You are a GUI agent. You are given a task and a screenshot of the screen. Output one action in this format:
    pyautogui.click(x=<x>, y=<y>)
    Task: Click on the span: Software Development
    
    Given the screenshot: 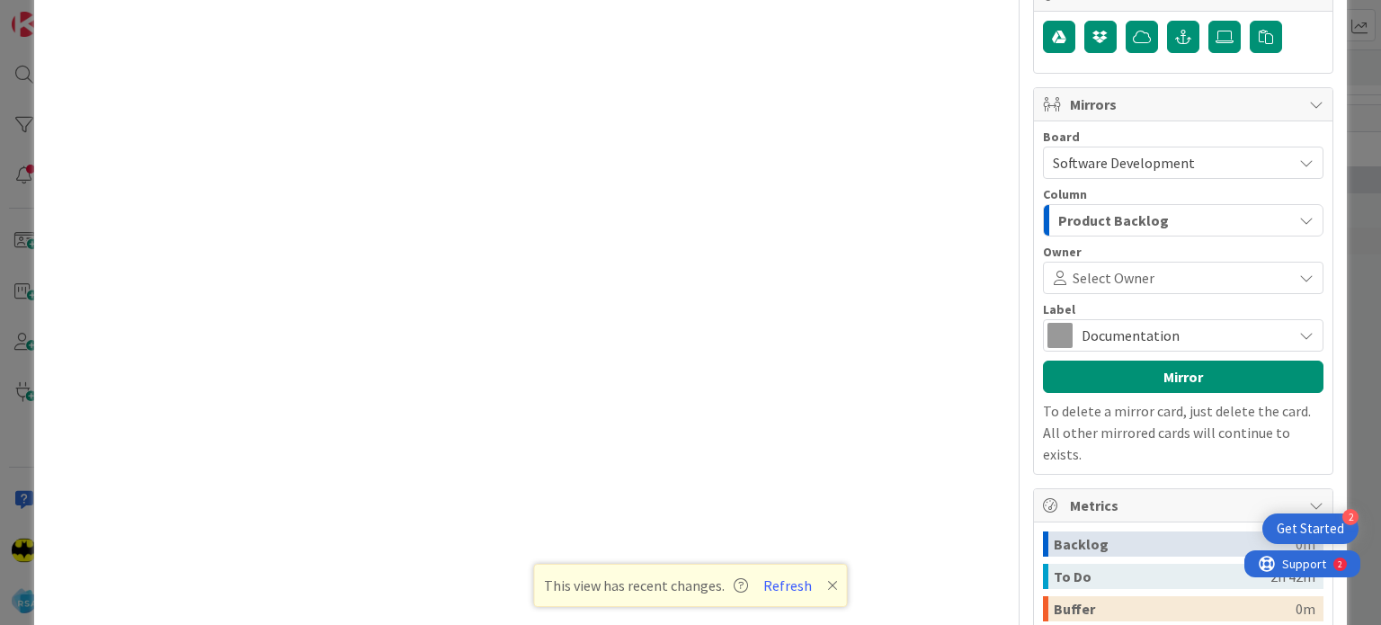 What is the action you would take?
    pyautogui.click(x=1124, y=163)
    